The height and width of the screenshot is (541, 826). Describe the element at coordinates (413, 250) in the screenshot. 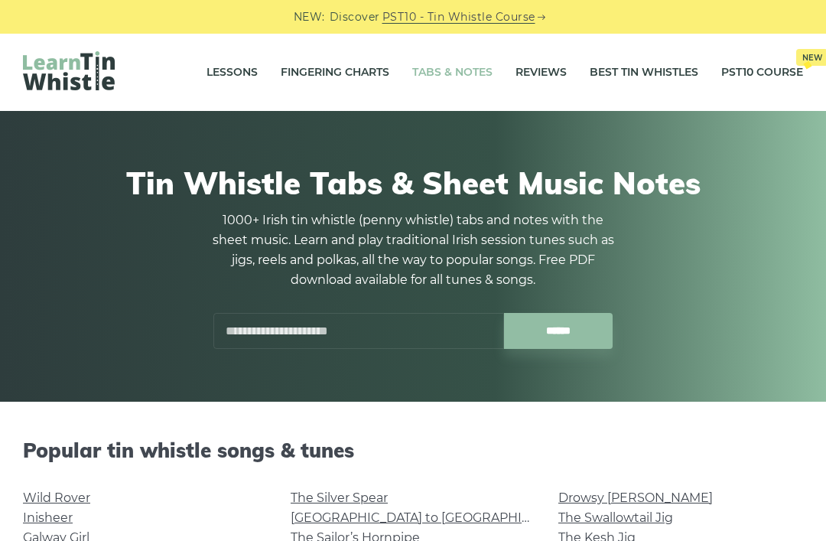

I see `p: 1000+ Irish tin whistle (penny whistle) tabs and notes with the sheet music. Learn and play tradi...` at that location.